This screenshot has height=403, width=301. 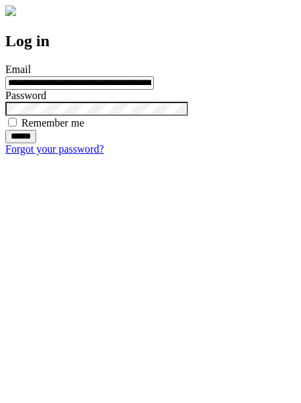 I want to click on a: Forgot your password?, so click(x=54, y=149).